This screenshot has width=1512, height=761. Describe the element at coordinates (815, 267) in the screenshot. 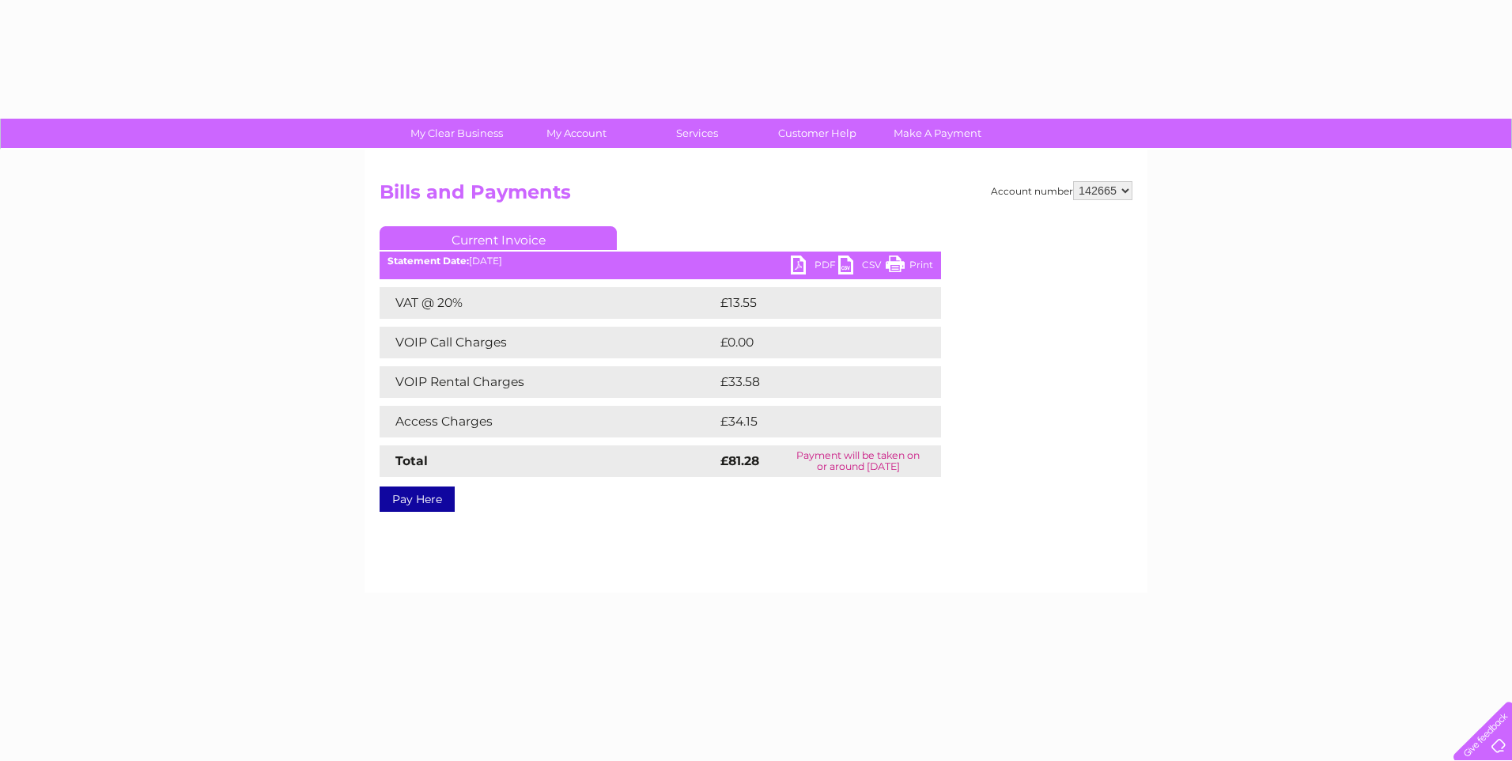

I see `a: PDF` at that location.